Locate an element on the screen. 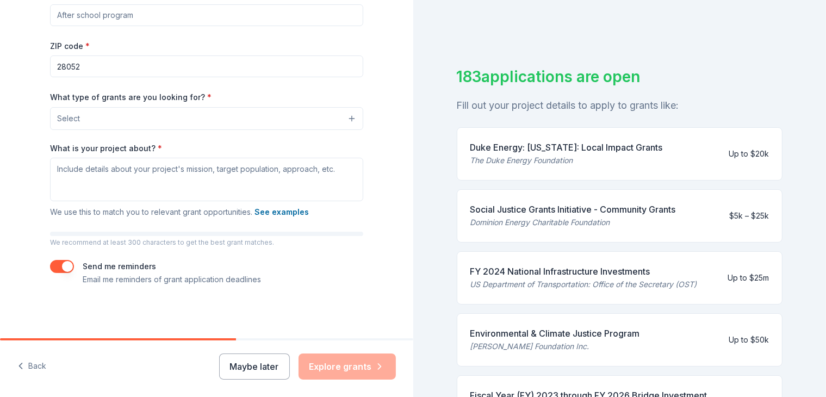 The width and height of the screenshot is (826, 397). button: Maybe later is located at coordinates (255, 367).